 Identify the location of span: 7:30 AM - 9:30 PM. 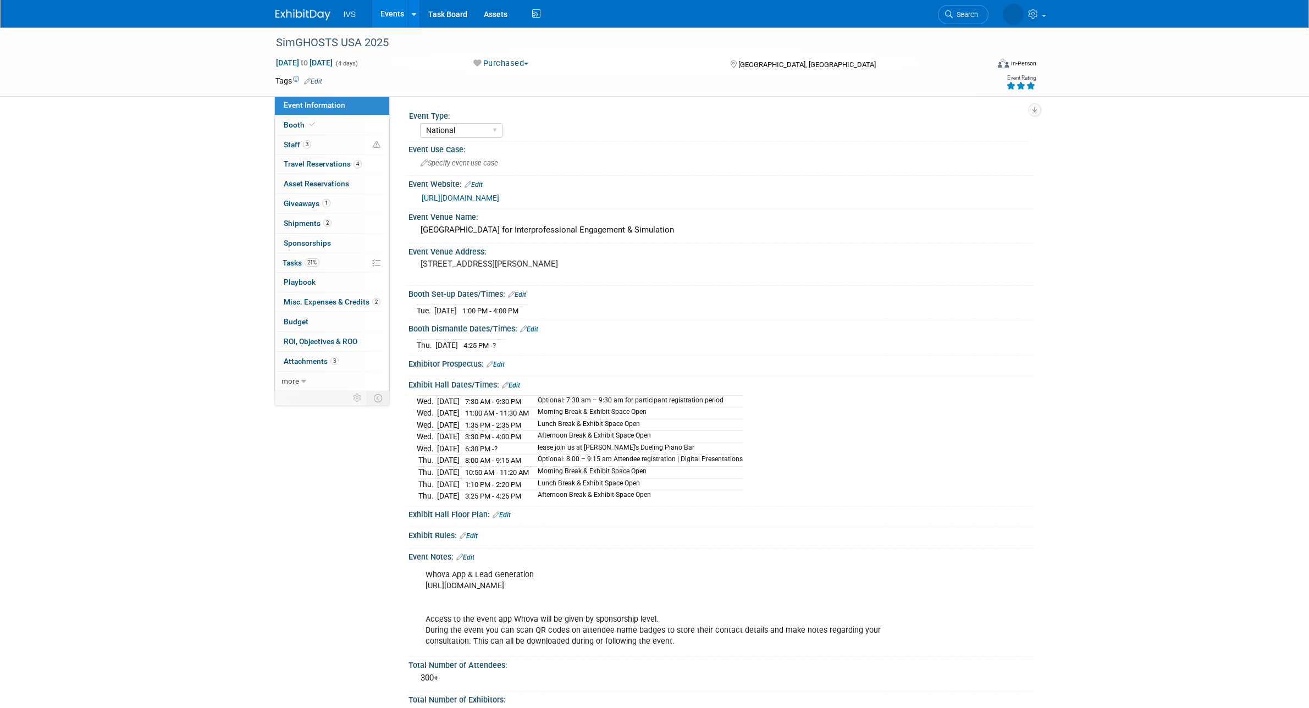
(493, 401).